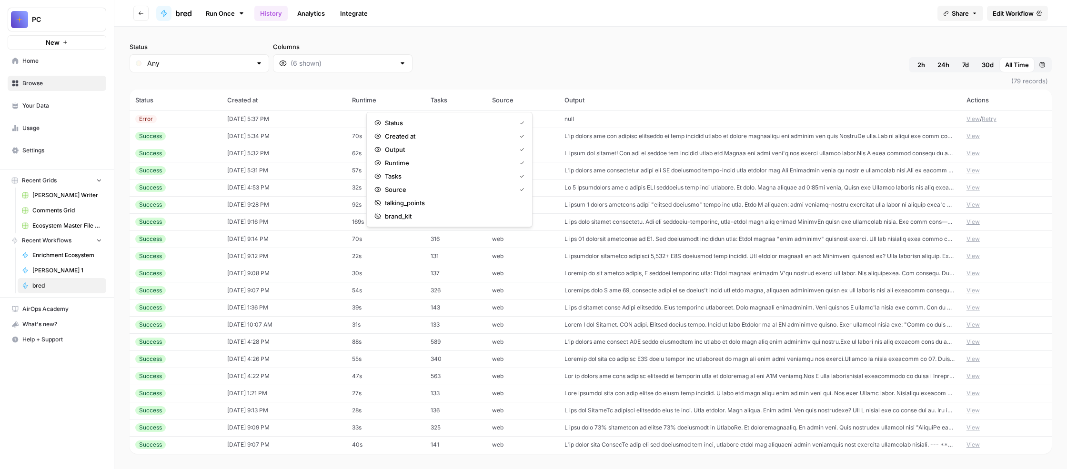 The width and height of the screenshot is (1067, 469). Describe the element at coordinates (1006, 100) in the screenshot. I see `th: Actions` at that location.